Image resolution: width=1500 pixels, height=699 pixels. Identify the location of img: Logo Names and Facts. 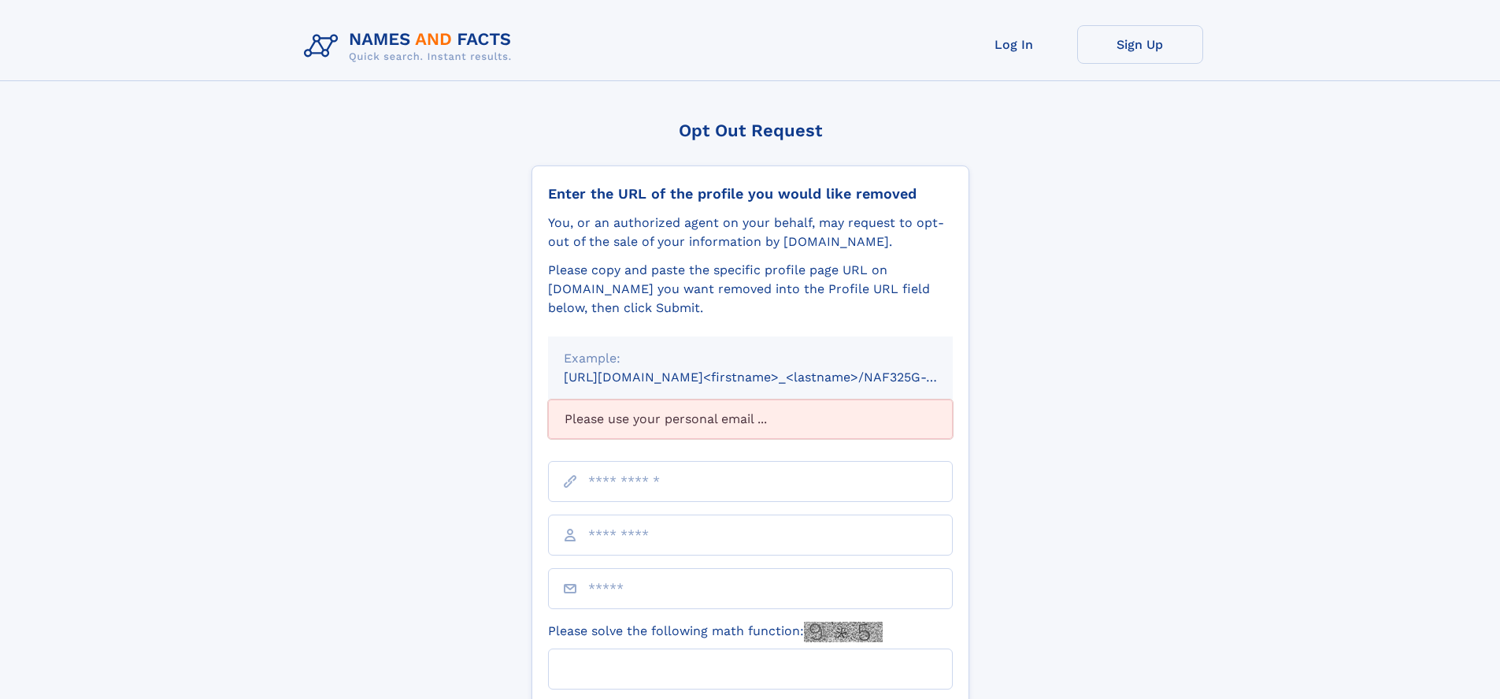
(411, 46).